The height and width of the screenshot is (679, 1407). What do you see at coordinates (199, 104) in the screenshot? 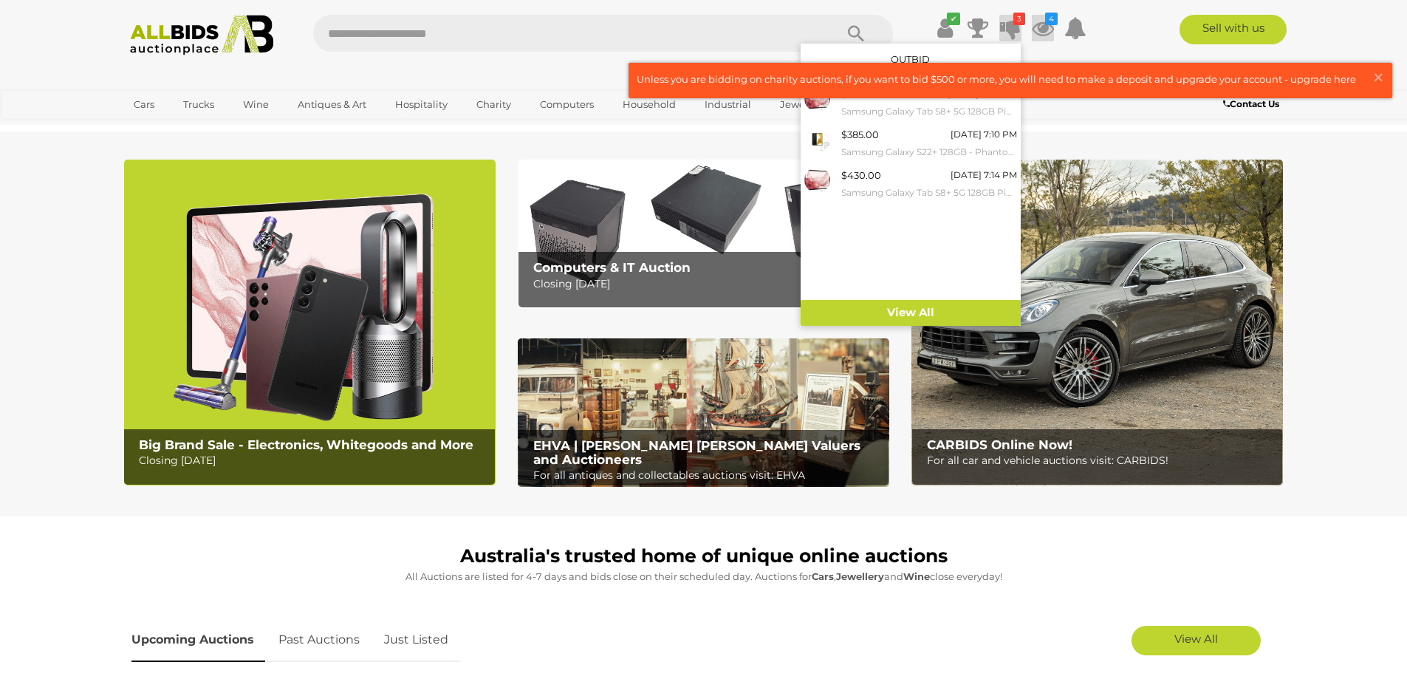
I see `a: Trucks` at bounding box center [199, 104].